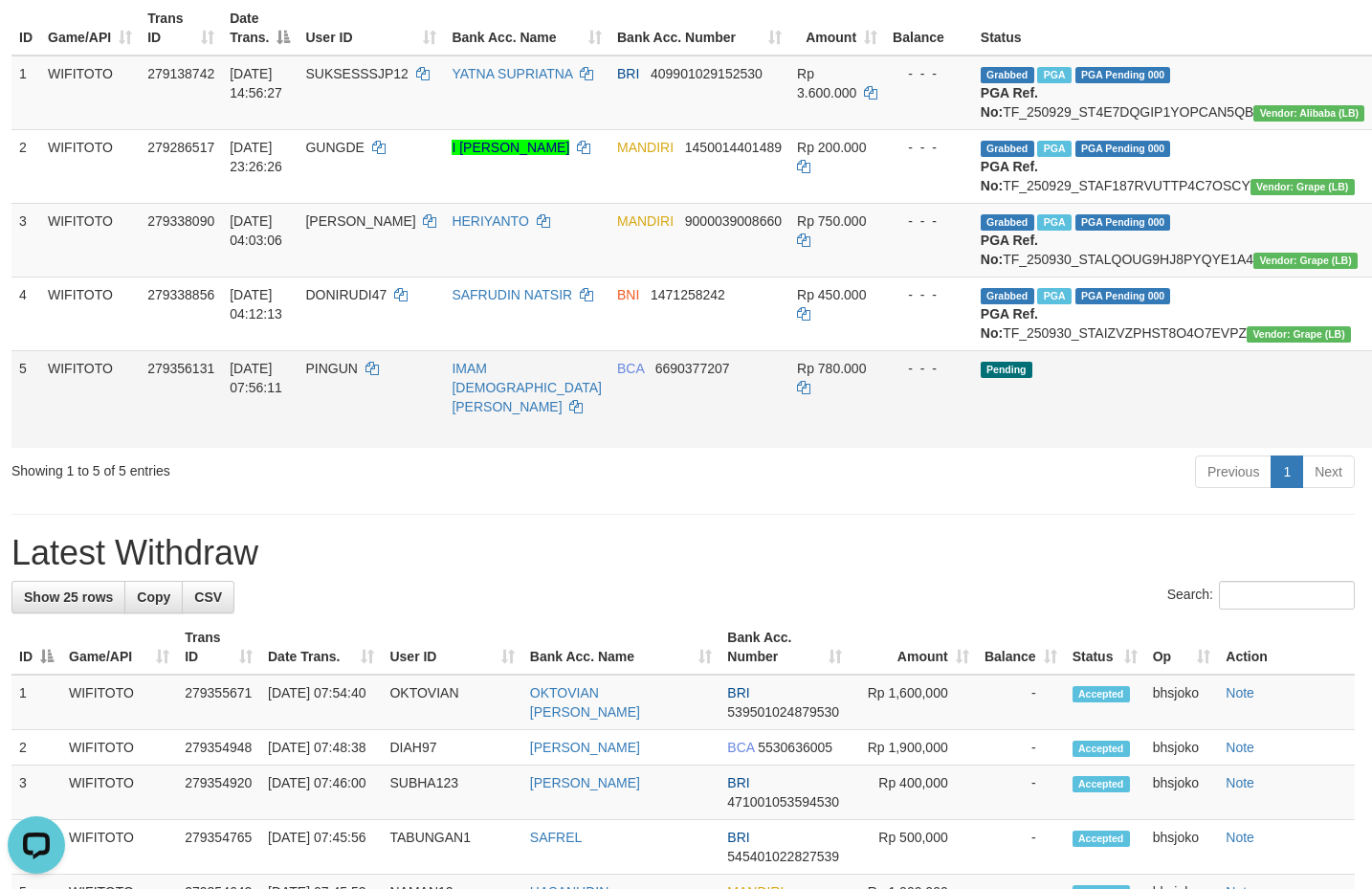 This screenshot has height=889, width=1372. I want to click on span: 279338856, so click(181, 294).